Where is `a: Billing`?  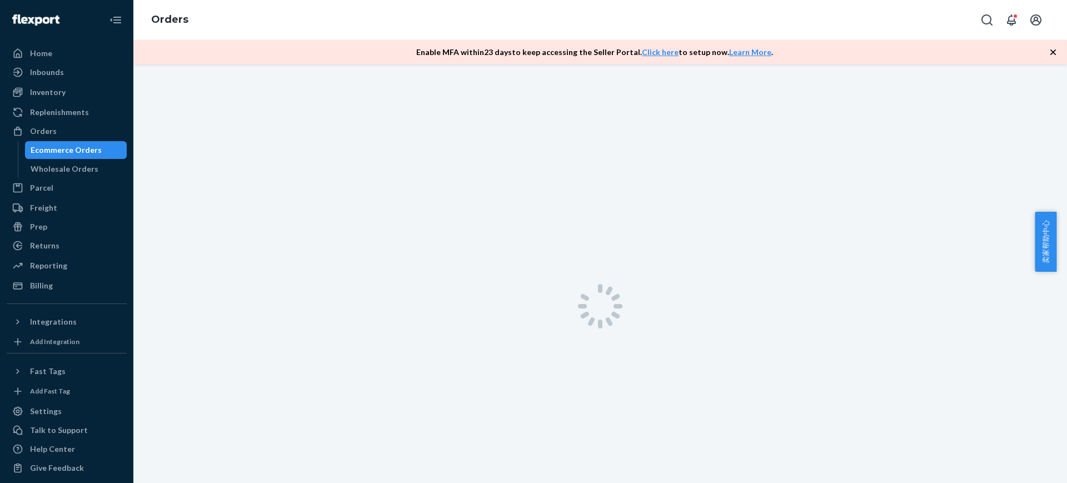
a: Billing is located at coordinates (67, 286).